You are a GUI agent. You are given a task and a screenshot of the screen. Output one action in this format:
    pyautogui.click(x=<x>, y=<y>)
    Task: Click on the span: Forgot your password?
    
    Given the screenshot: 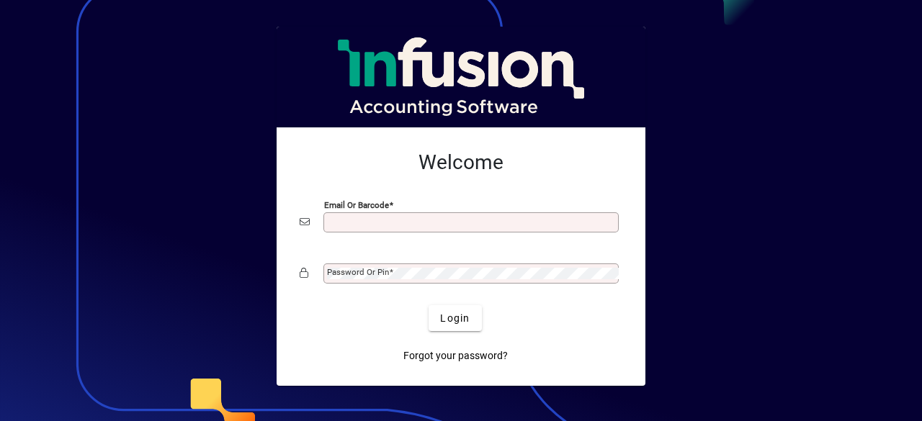 What is the action you would take?
    pyautogui.click(x=455, y=356)
    